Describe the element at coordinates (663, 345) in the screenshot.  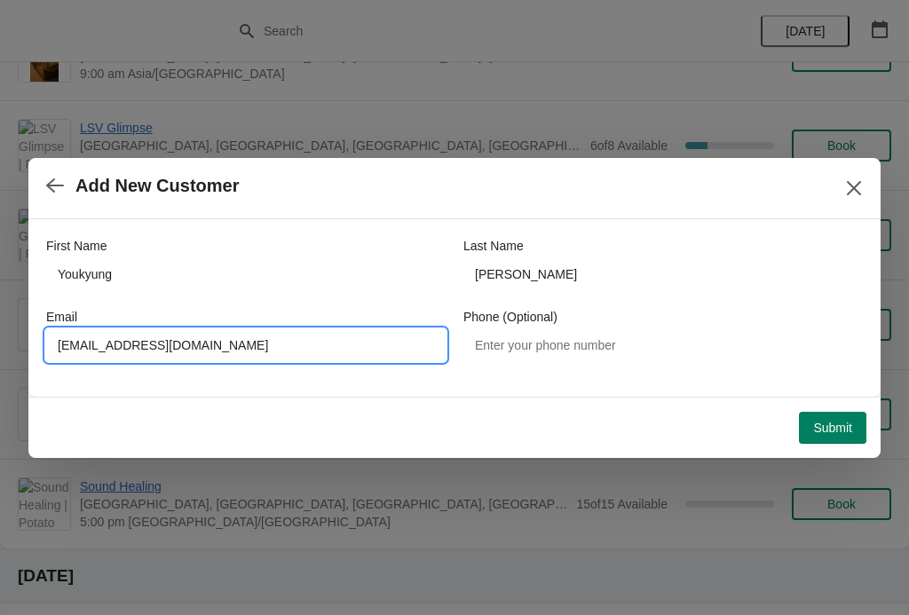
I see `input: Enter your phone number` at that location.